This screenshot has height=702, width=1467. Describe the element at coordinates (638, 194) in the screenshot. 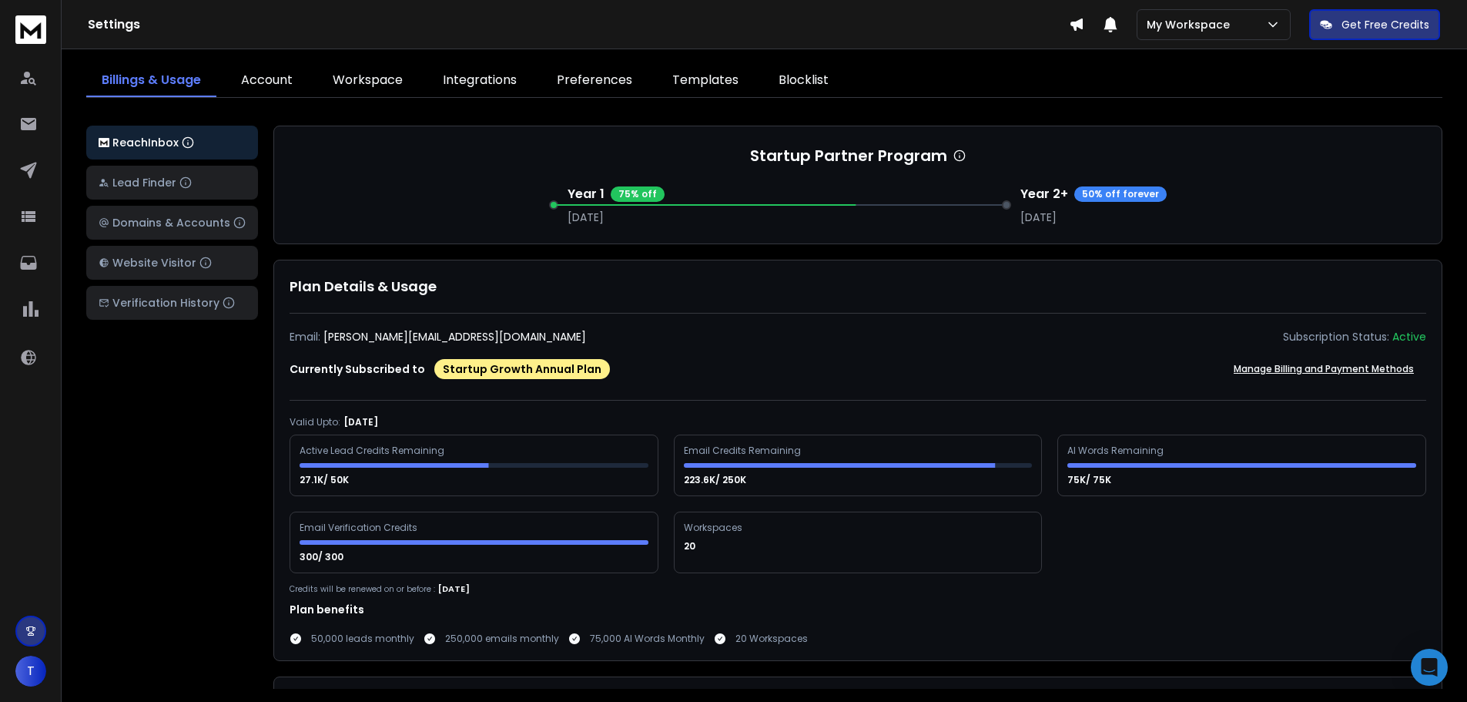

I see `div: 75% off` at that location.